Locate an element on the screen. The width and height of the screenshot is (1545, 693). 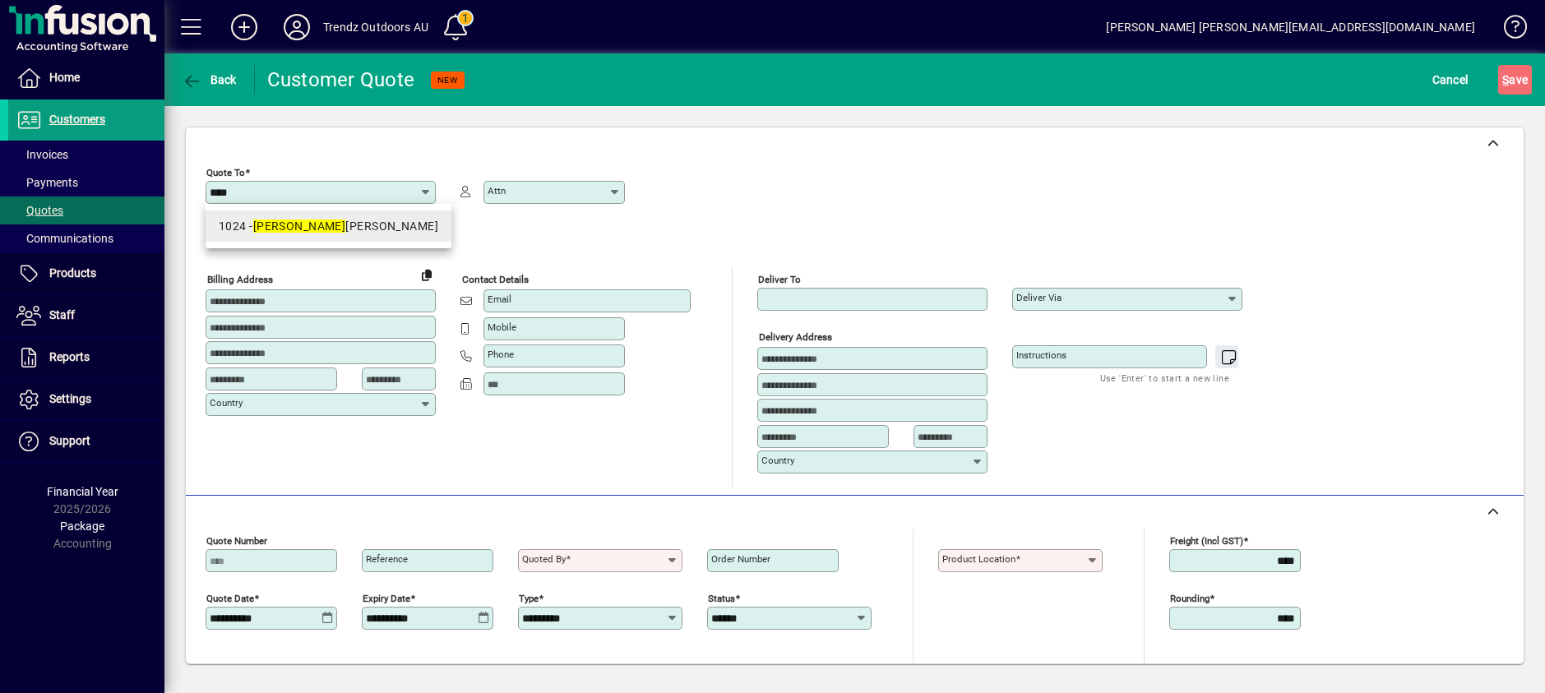
span: Invoices is located at coordinates (42, 155).